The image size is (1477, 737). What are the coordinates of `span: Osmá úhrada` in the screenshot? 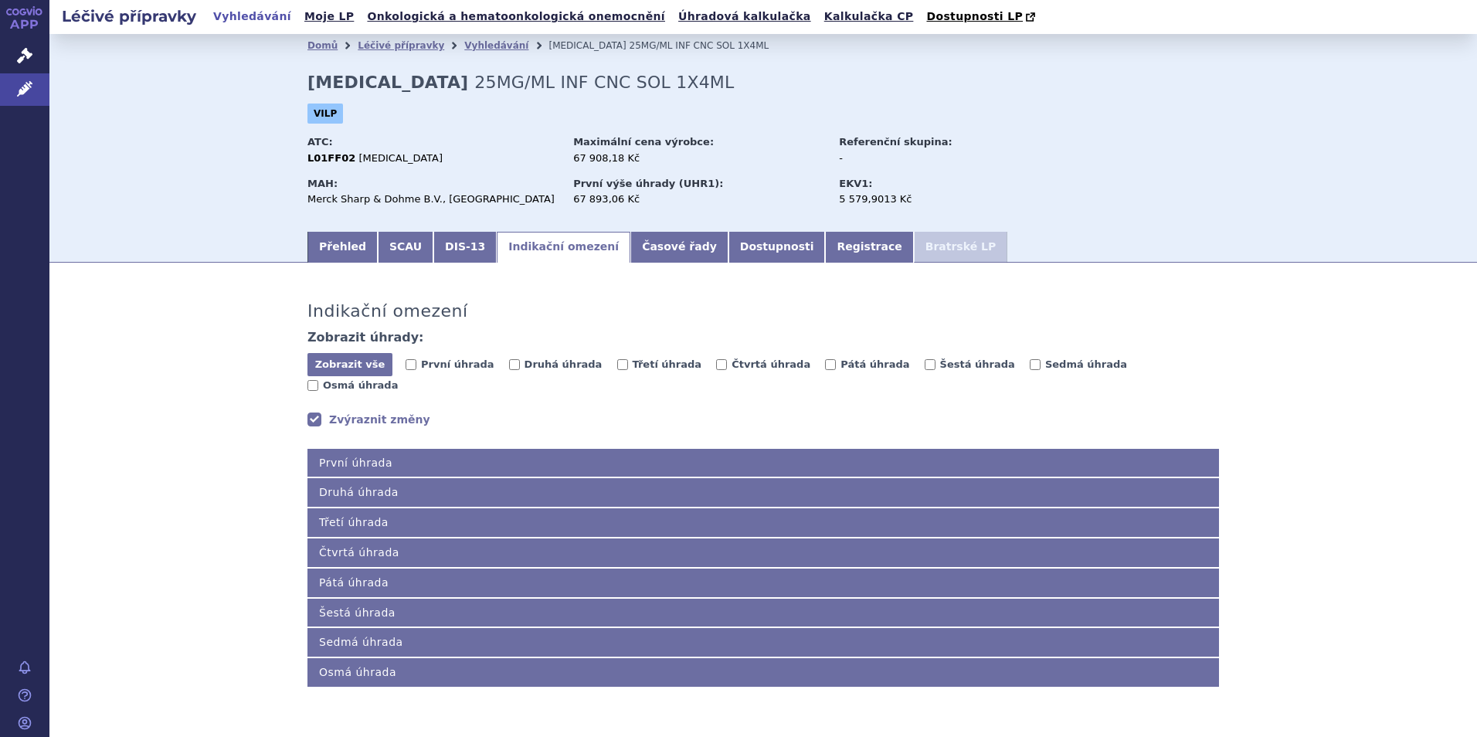 It's located at (360, 385).